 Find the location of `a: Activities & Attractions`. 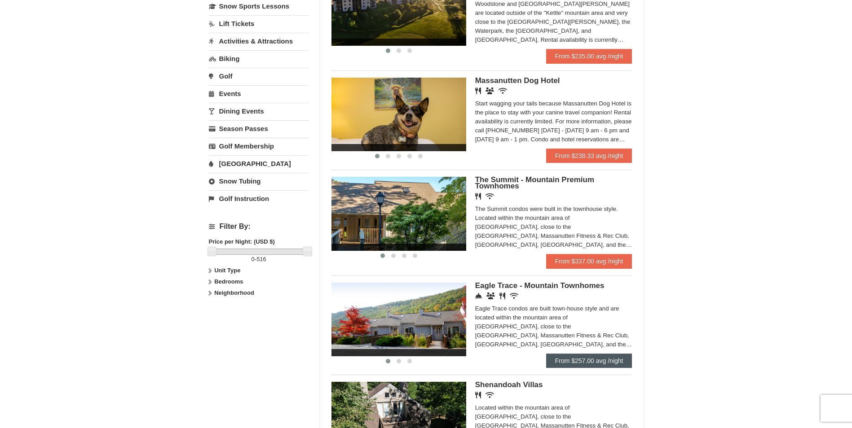

a: Activities & Attractions is located at coordinates (259, 41).